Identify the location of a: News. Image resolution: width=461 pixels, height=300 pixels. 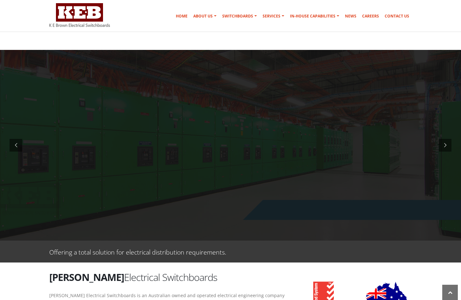
(351, 16).